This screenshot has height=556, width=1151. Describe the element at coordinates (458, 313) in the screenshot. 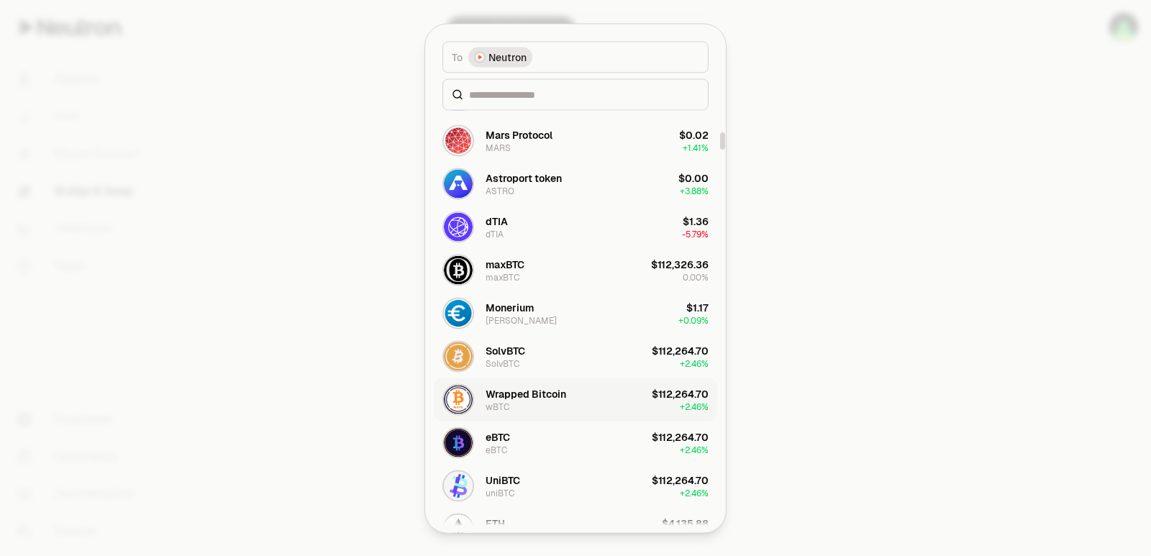

I see `img: EURe Logo` at that location.